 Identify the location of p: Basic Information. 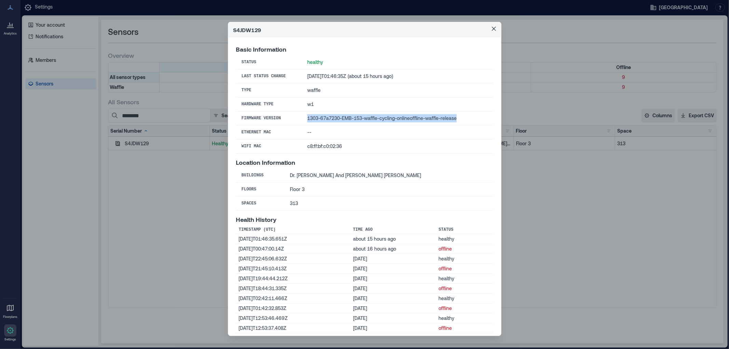
(365, 49).